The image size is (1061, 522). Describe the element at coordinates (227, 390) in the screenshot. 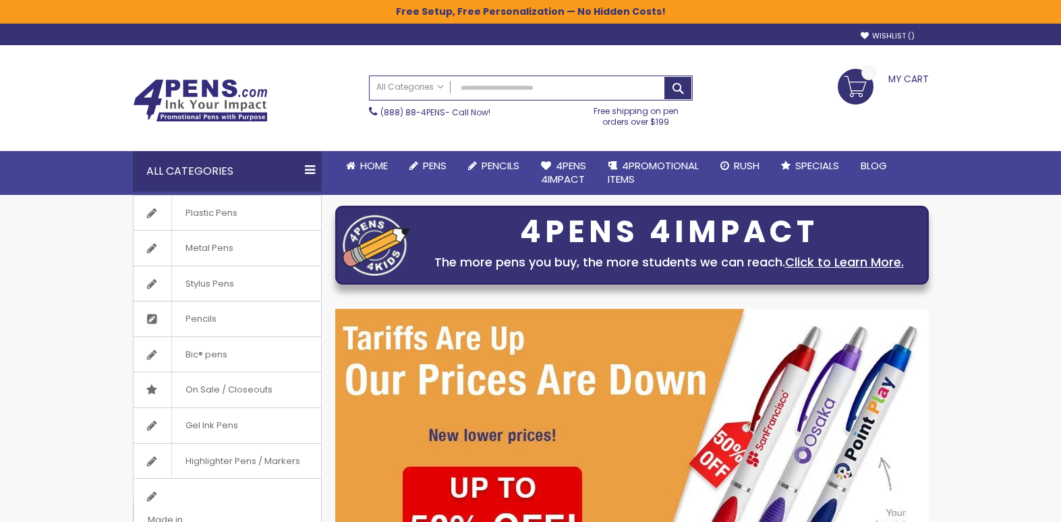

I see `a: On Sale / Closeouts` at that location.